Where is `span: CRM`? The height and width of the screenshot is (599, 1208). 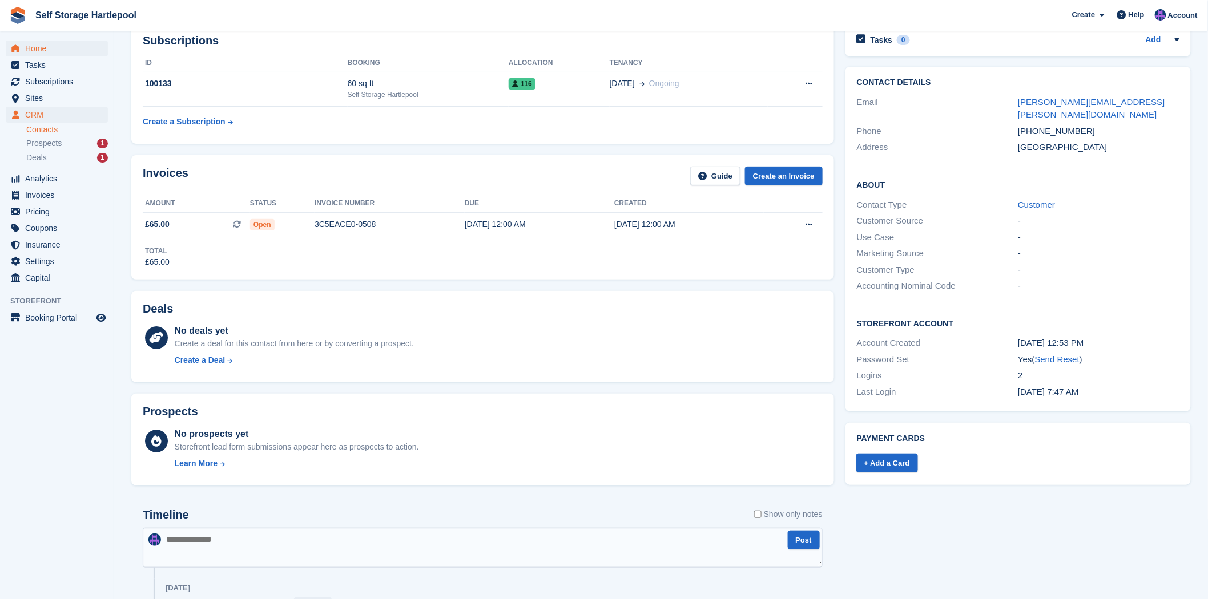 span: CRM is located at coordinates (59, 115).